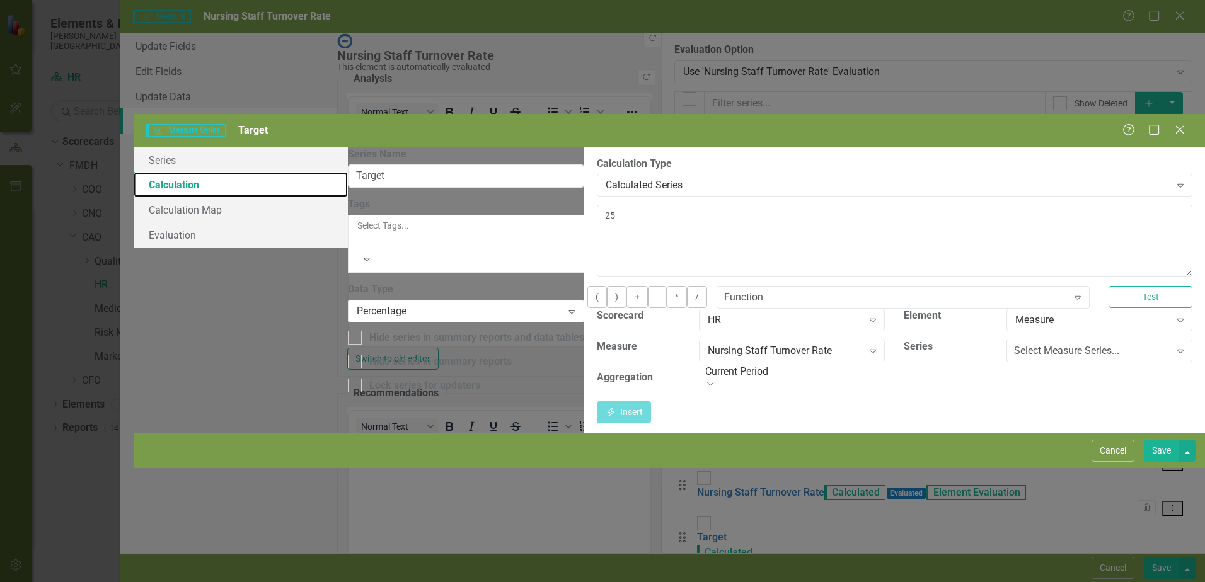  I want to click on textarea: 25, so click(895, 241).